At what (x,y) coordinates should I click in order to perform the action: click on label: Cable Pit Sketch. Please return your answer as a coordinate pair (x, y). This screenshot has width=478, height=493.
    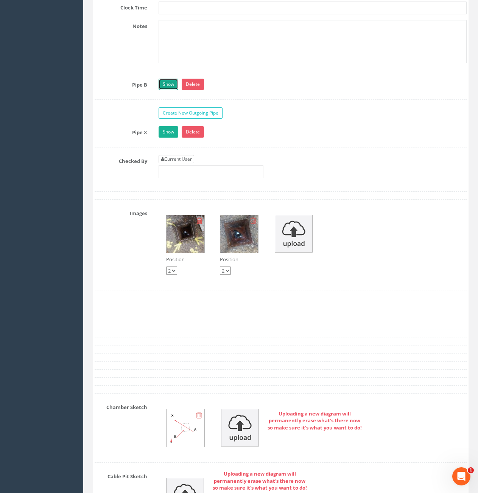
    Looking at the image, I should click on (121, 476).